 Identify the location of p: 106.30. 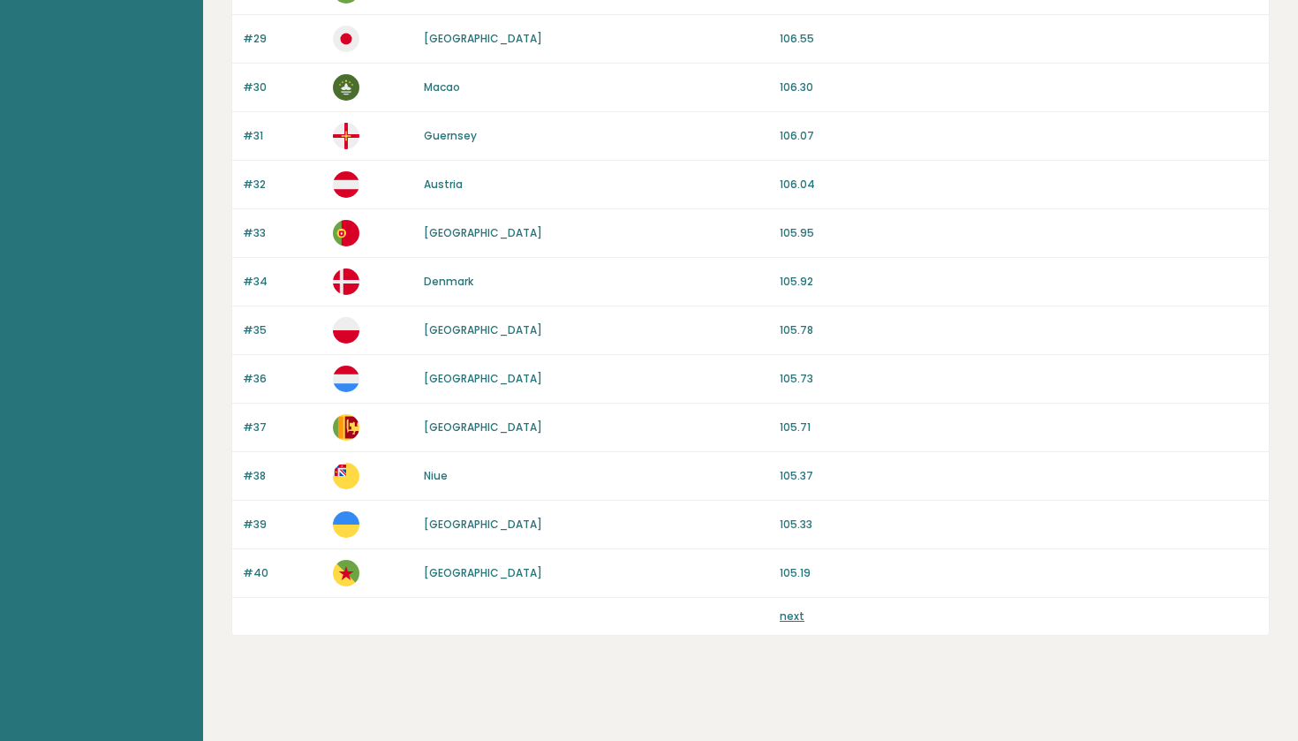
(1019, 87).